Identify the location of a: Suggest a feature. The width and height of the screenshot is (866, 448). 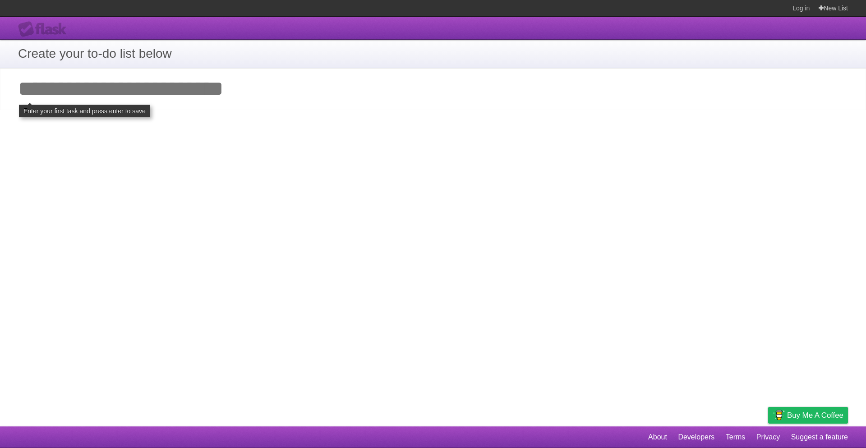
(820, 437).